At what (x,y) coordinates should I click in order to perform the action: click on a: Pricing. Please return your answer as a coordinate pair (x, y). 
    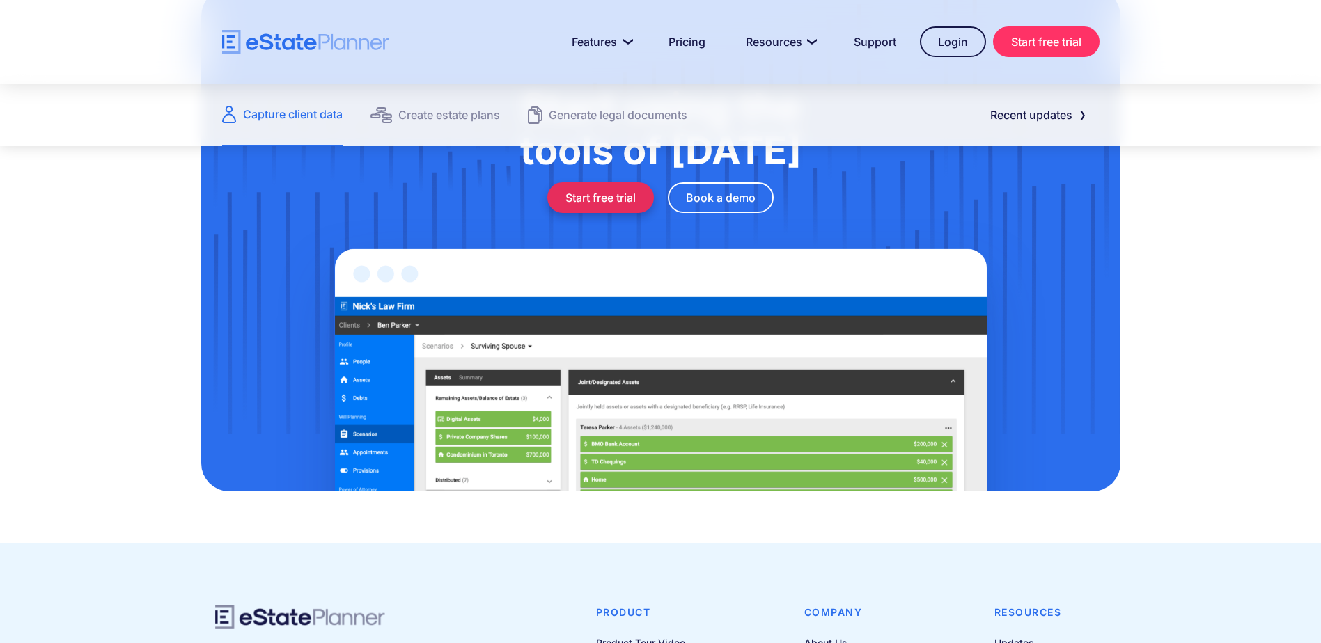
    Looking at the image, I should click on (686, 42).